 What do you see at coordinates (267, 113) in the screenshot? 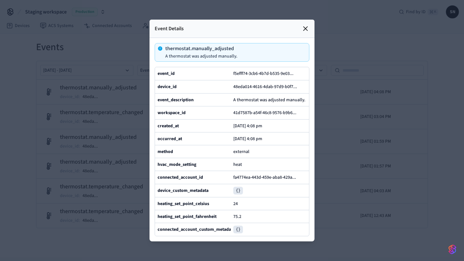
I see `button: 41d7587b-a54f-46c8-9576-b9b6...` at bounding box center [267, 113].